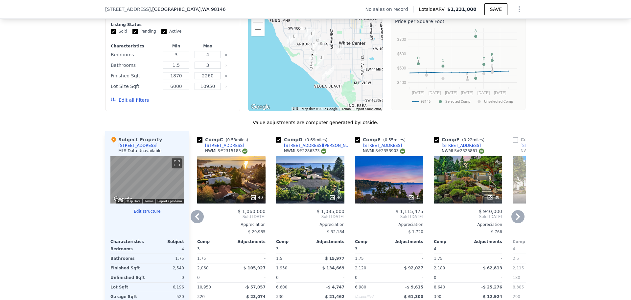 The width and height of the screenshot is (631, 300). I want to click on label: Active, so click(171, 31).